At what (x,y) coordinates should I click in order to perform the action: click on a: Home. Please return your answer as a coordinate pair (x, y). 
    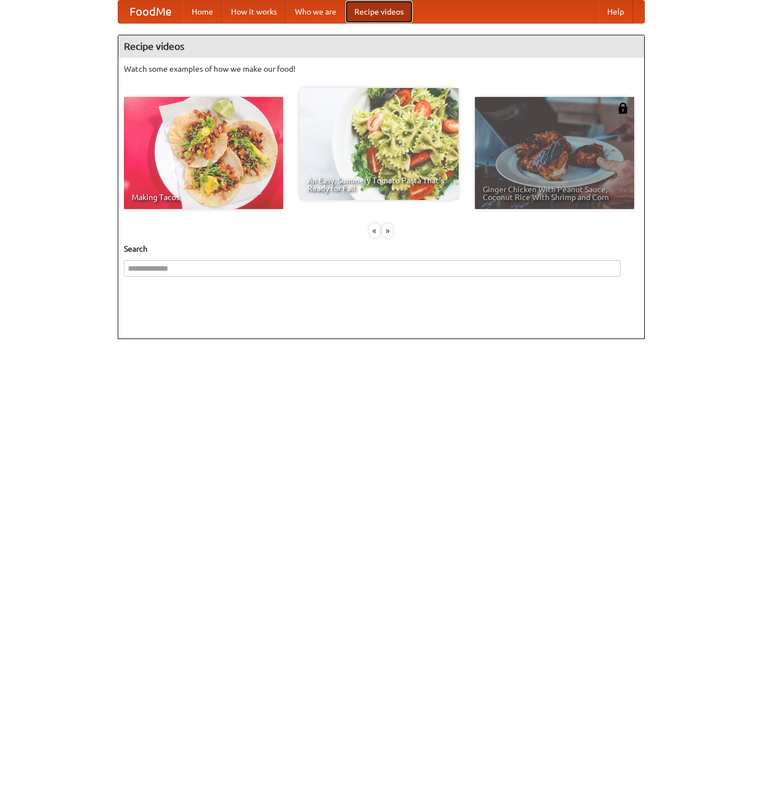
    Looking at the image, I should click on (202, 12).